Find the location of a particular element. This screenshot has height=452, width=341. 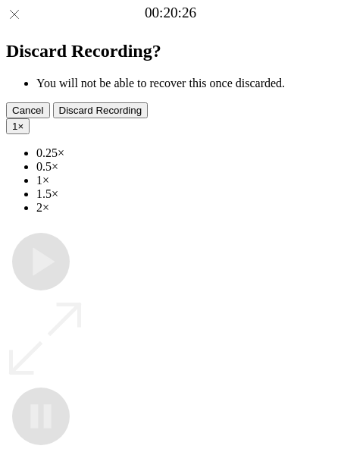

li: 1.5× is located at coordinates (186, 194).